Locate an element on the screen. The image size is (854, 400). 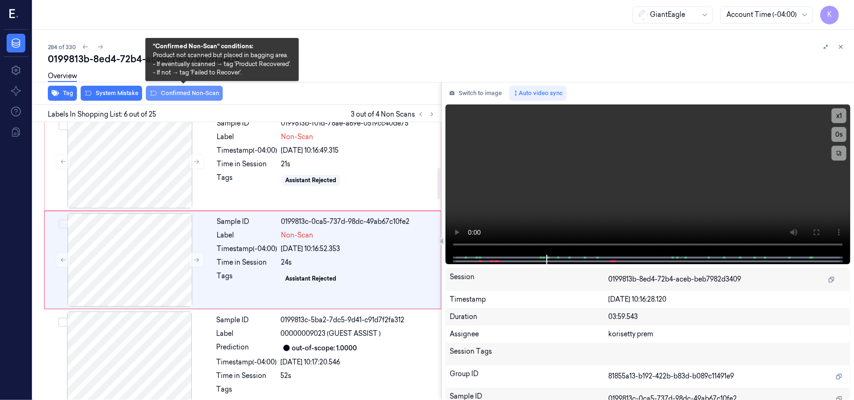
div: 0199813c-5ba2-7dc5-9d41-c91d7f2fa312 is located at coordinates (358, 320).